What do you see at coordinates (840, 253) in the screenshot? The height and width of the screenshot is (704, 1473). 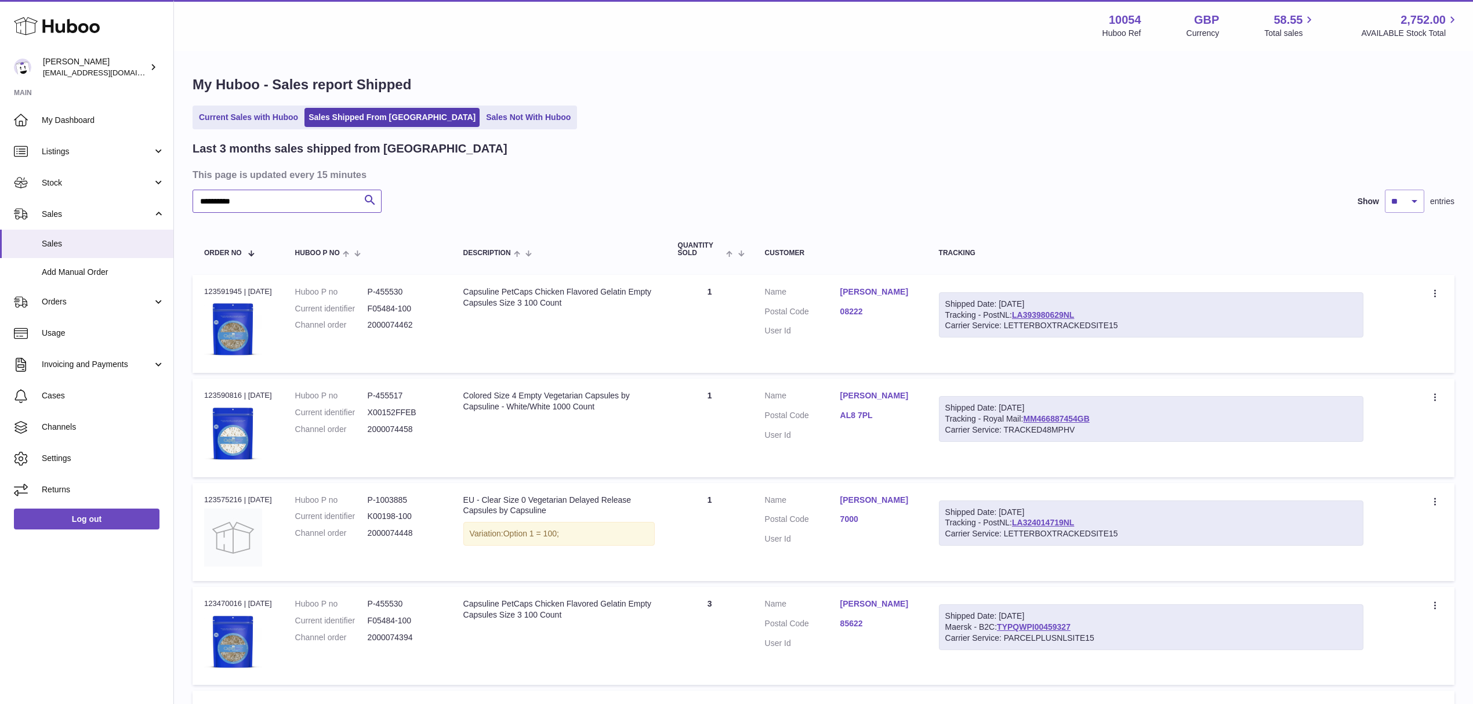 I see `div: Customer` at bounding box center [840, 253].